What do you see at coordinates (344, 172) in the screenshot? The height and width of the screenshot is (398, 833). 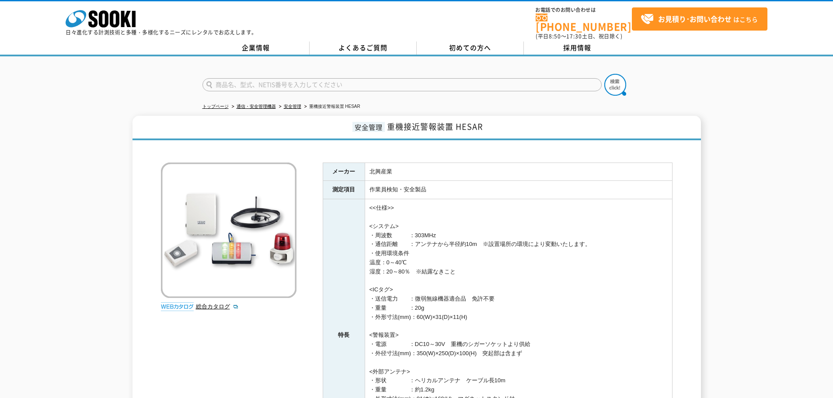 I see `th: メーカー` at bounding box center [344, 172].